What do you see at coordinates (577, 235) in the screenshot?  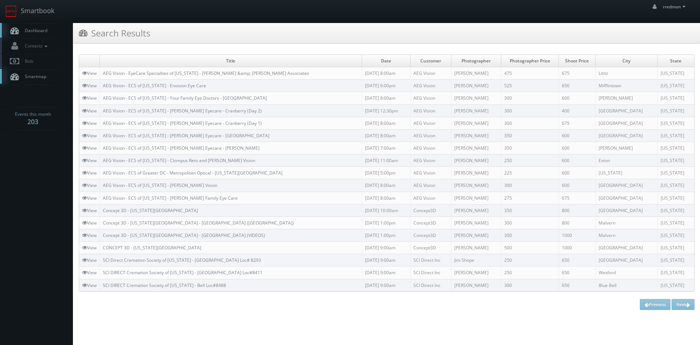 I see `td: 1000` at bounding box center [577, 235].